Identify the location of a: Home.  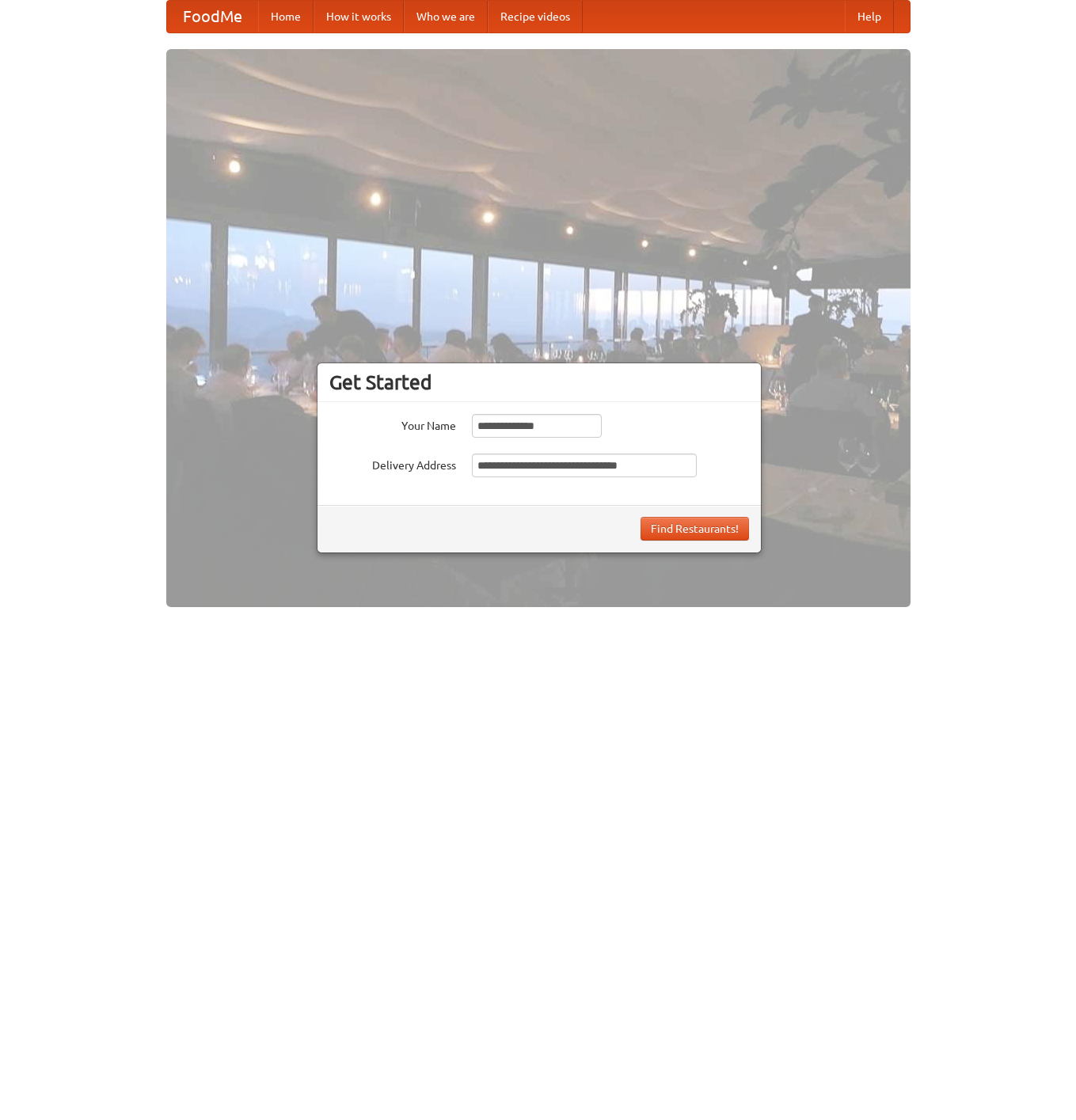
(286, 17).